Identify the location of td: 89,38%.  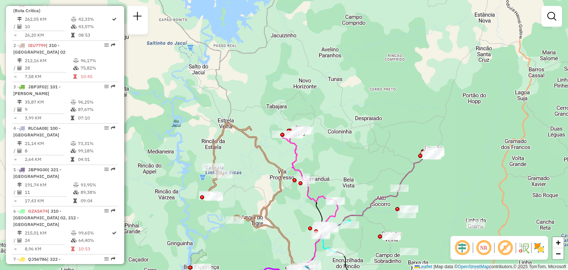
(98, 192).